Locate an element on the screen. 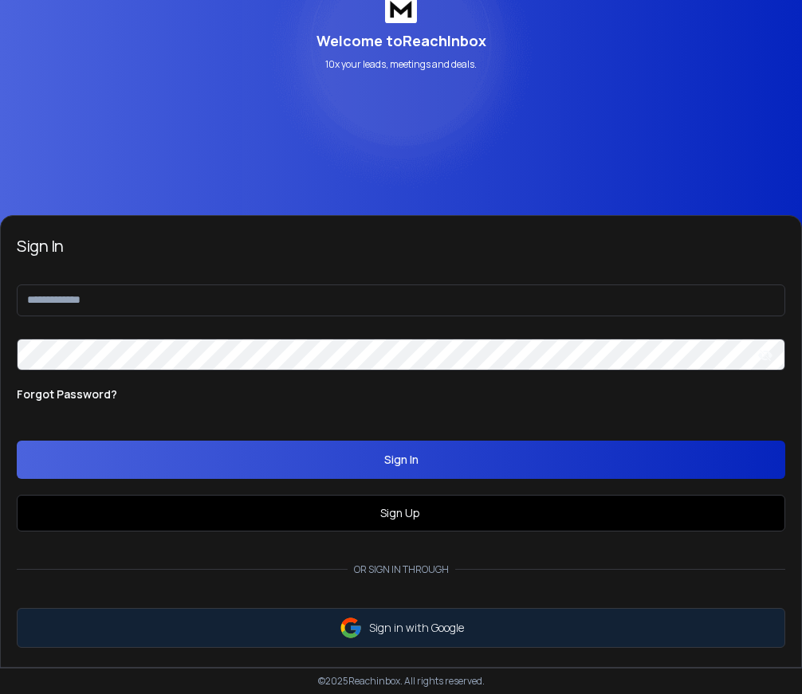 This screenshot has width=802, height=694. button: Sign In is located at coordinates (401, 460).